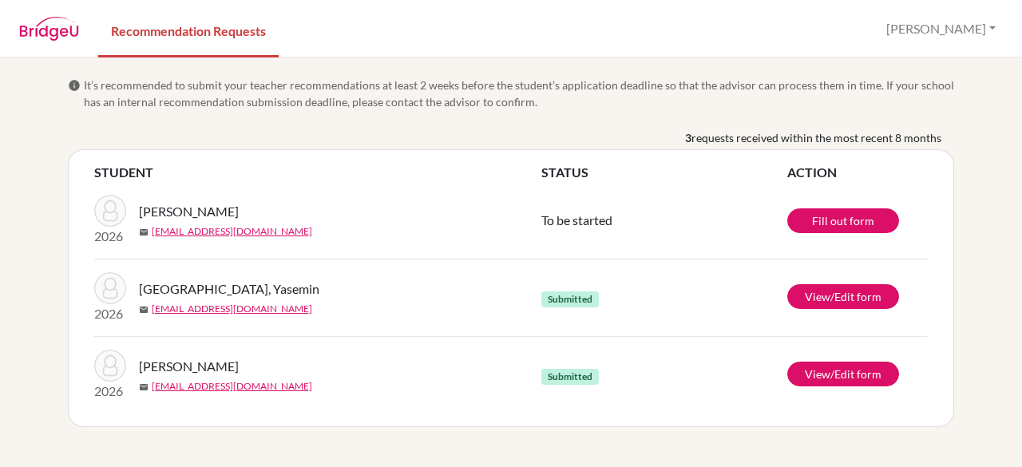 This screenshot has height=467, width=1022. I want to click on img: Hamdulay, Abid, so click(110, 211).